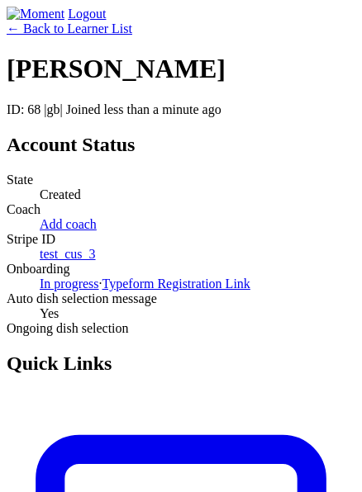  What do you see at coordinates (181, 240) in the screenshot?
I see `dt: Stripe ID` at bounding box center [181, 240].